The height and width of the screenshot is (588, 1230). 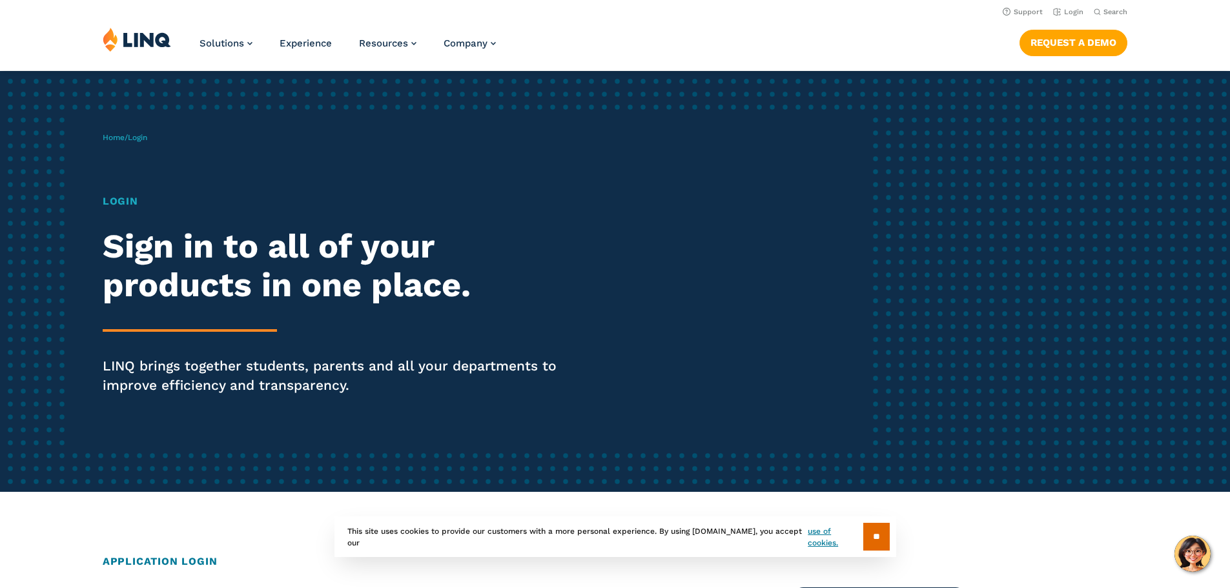 I want to click on h2: Sign in to all of your products in one place., so click(x=340, y=266).